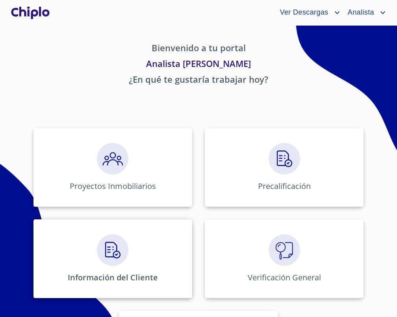 The height and width of the screenshot is (317, 397). Describe the element at coordinates (113, 277) in the screenshot. I see `p: Información del Cliente` at that location.